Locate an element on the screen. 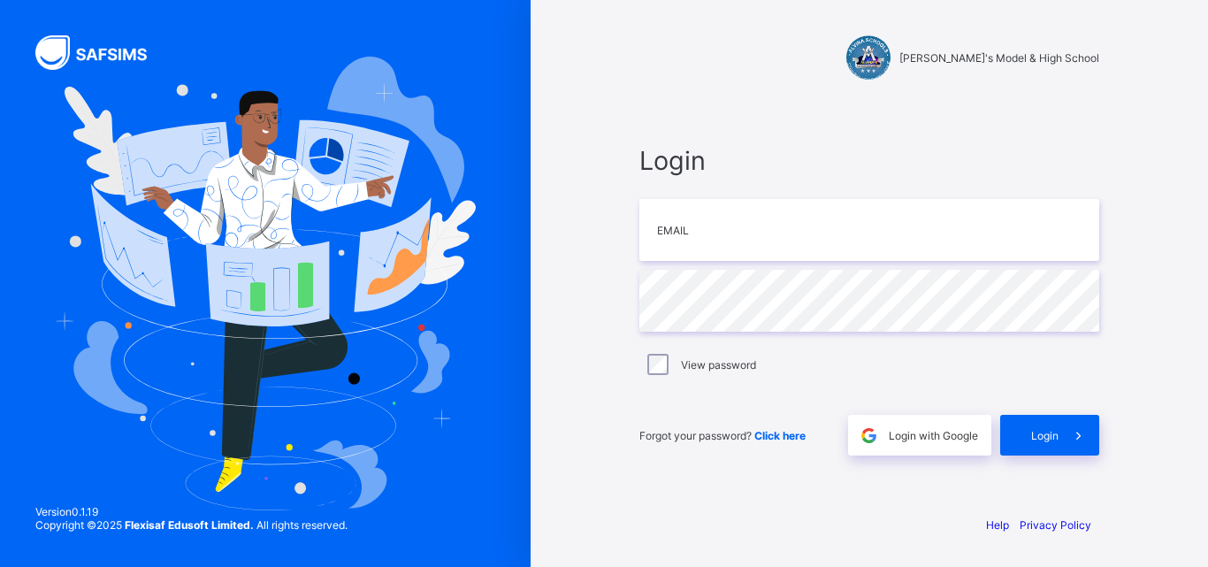 This screenshot has height=567, width=1208. img: google.396cfc9801f0270233282035f929180a.svg is located at coordinates (868, 435).